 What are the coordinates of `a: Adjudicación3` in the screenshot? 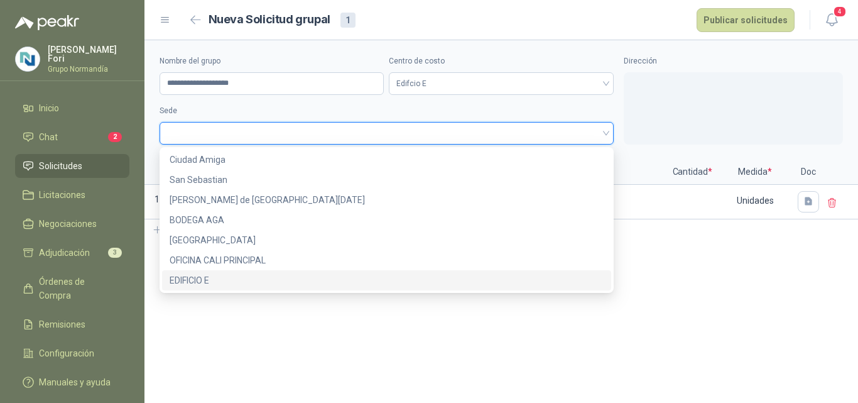 It's located at (72, 252).